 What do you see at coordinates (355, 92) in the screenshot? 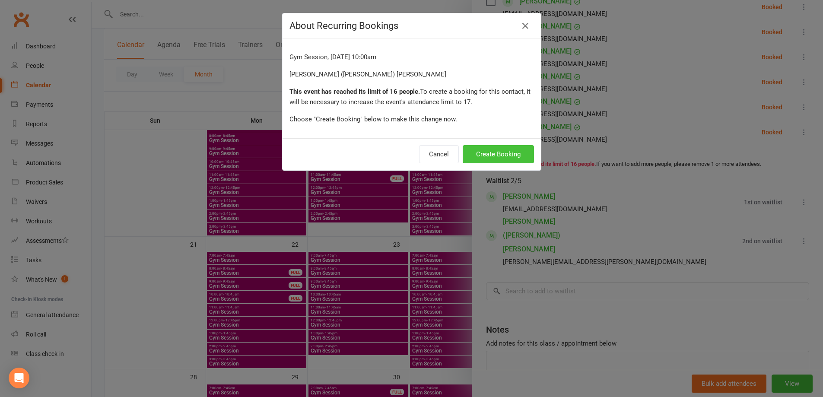
I see `strong: This event has reached its limit of 16 people.` at bounding box center [355, 92].